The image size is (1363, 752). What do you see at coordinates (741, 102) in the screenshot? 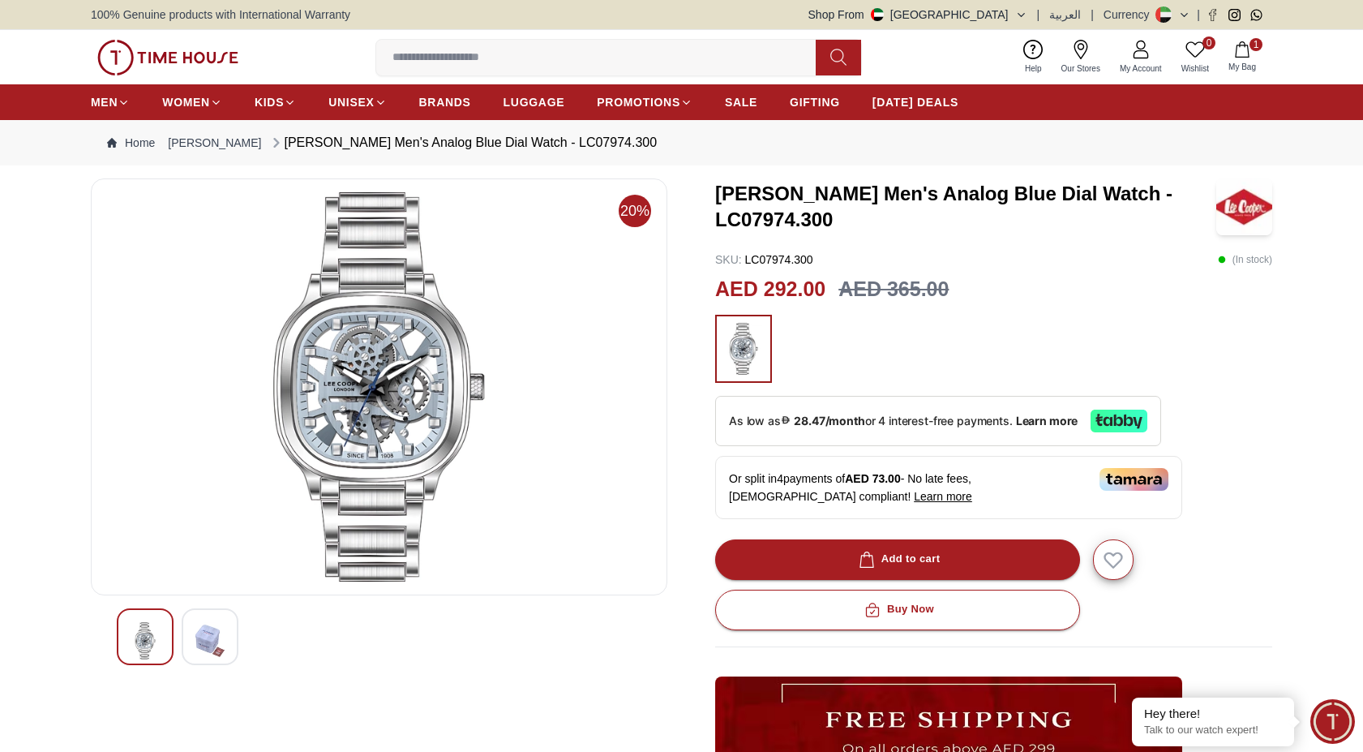
I see `a: SALE` at bounding box center [741, 102].